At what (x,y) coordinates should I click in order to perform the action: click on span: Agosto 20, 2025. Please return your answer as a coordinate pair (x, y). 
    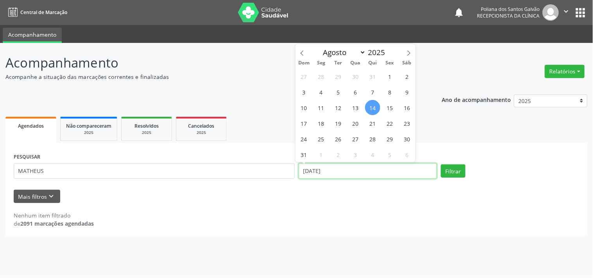
    Looking at the image, I should click on (355, 123).